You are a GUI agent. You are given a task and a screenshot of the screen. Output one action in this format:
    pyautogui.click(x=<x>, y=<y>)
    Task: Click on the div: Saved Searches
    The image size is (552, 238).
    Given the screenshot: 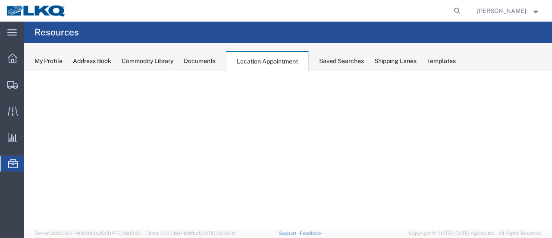 What is the action you would take?
    pyautogui.click(x=341, y=61)
    